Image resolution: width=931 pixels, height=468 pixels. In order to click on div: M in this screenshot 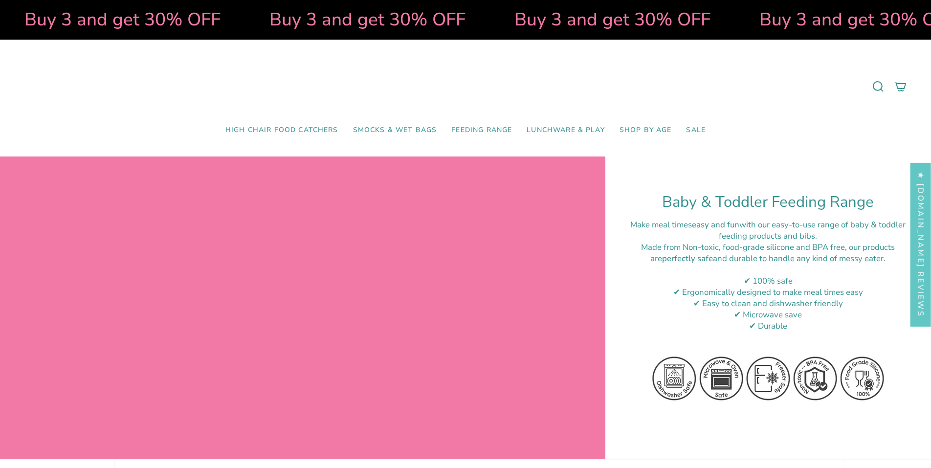, I will do `click(768, 253)`.